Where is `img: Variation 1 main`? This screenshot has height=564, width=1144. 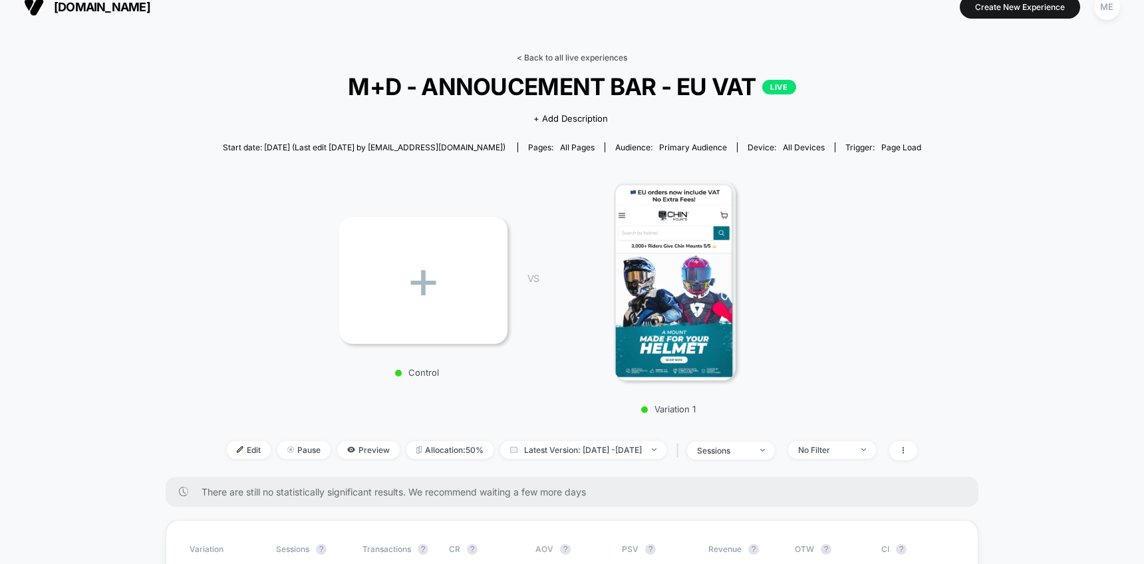 img: Variation 1 main is located at coordinates (675, 281).